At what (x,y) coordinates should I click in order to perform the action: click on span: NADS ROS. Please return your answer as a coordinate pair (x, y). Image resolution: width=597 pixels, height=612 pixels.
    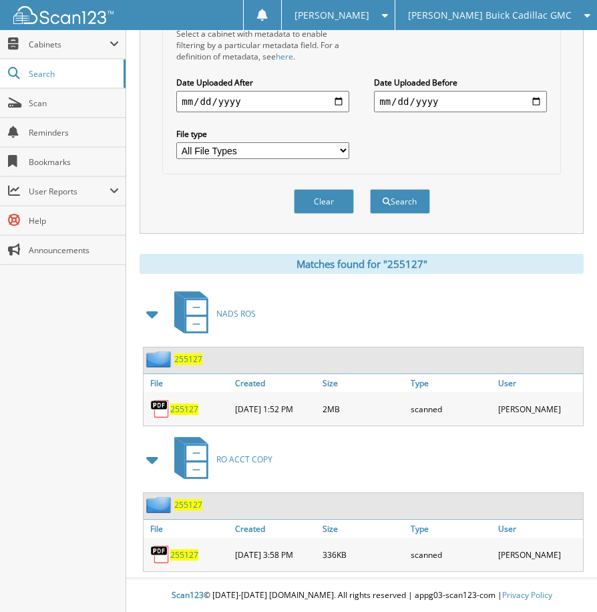
    Looking at the image, I should click on (236, 313).